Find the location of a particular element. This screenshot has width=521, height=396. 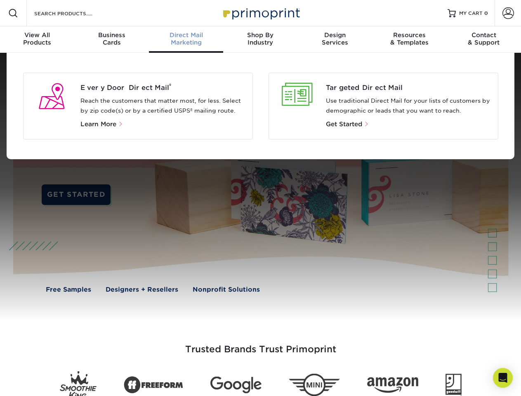

a: Shop ByIndustry is located at coordinates (260, 40).